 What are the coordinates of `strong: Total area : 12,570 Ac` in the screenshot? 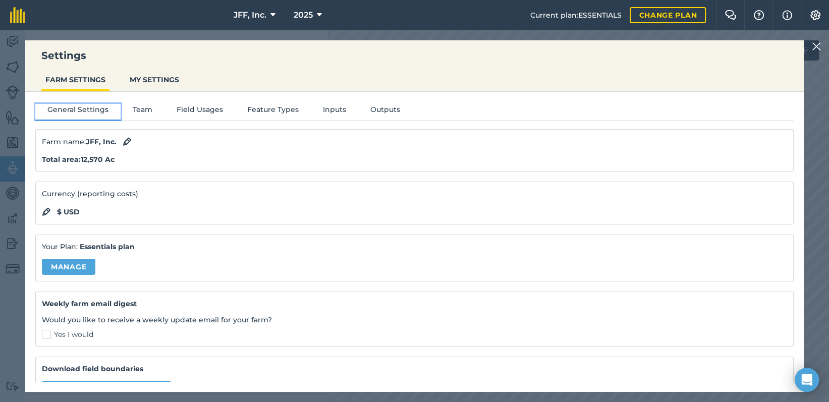 It's located at (78, 159).